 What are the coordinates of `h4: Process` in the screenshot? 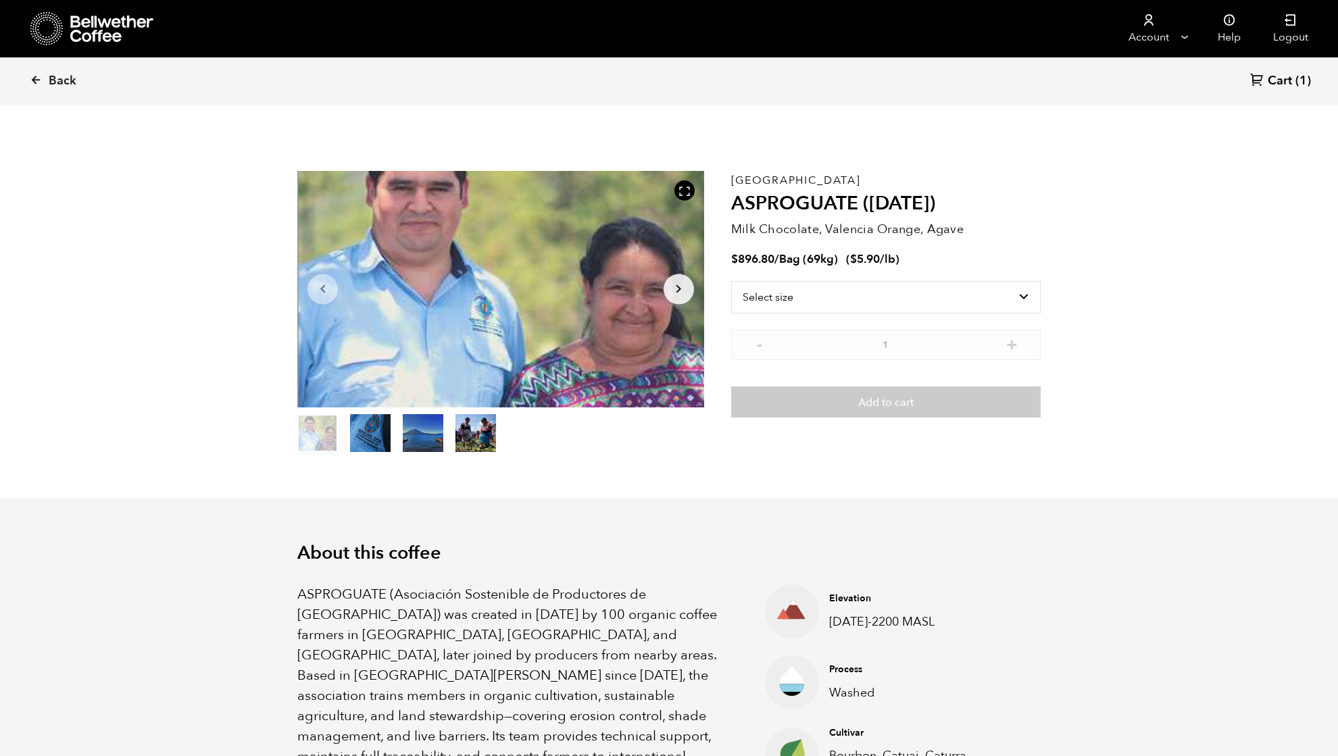 It's located at (913, 669).